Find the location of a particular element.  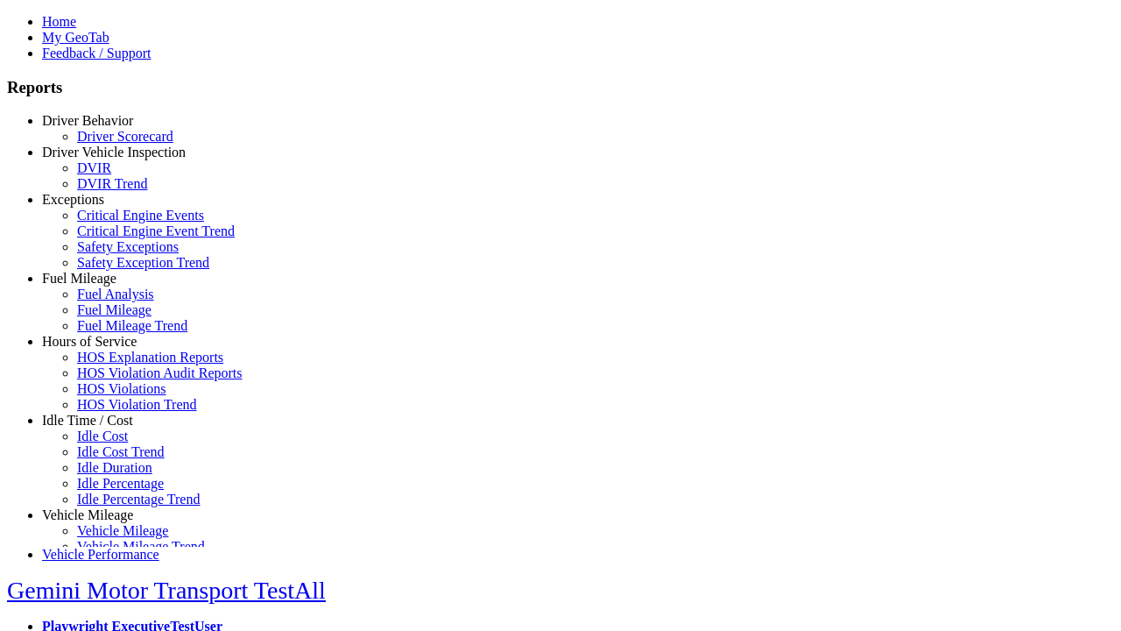

a: HOS Violations is located at coordinates (121, 388).